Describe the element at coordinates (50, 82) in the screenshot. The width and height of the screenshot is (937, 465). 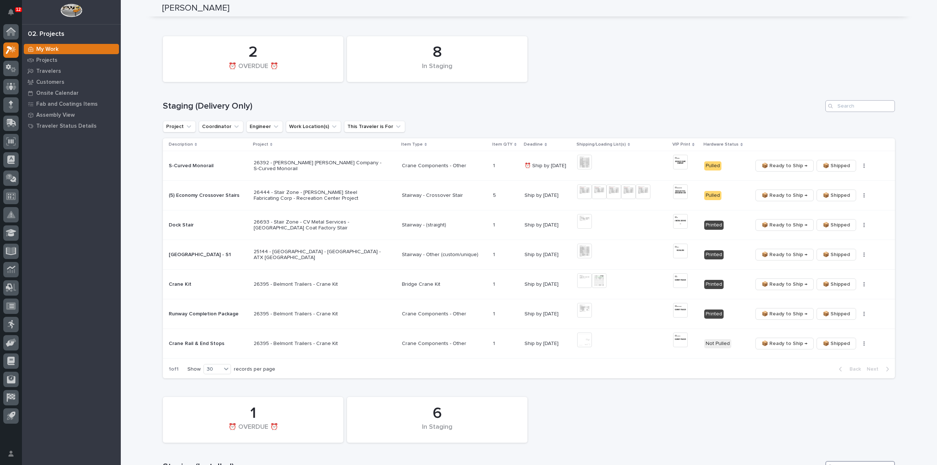
I see `p: Customers` at that location.